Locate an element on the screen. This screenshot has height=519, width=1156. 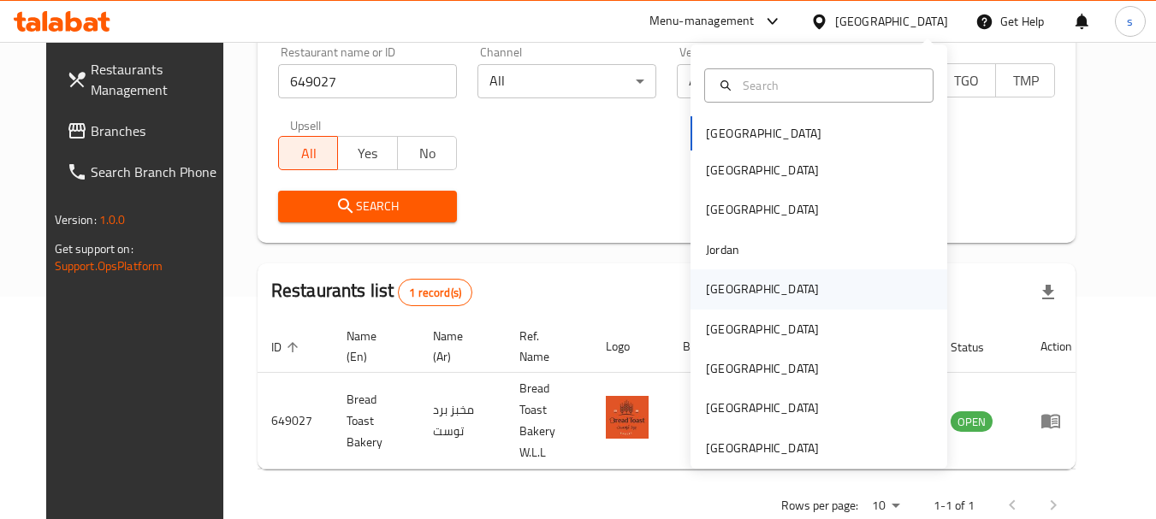
span: Search Branch Phone is located at coordinates (158, 172).